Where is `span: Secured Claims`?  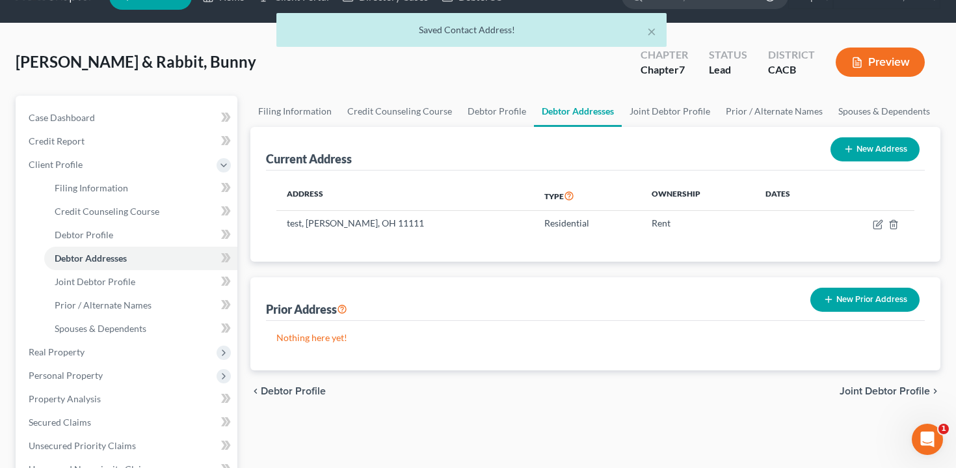 span: Secured Claims is located at coordinates (60, 422).